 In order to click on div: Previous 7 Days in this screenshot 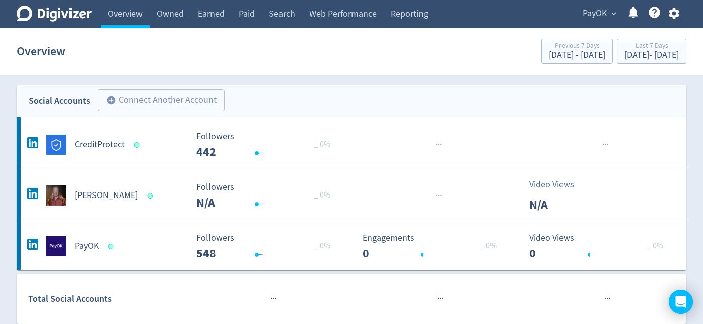, I will do `click(577, 46)`.